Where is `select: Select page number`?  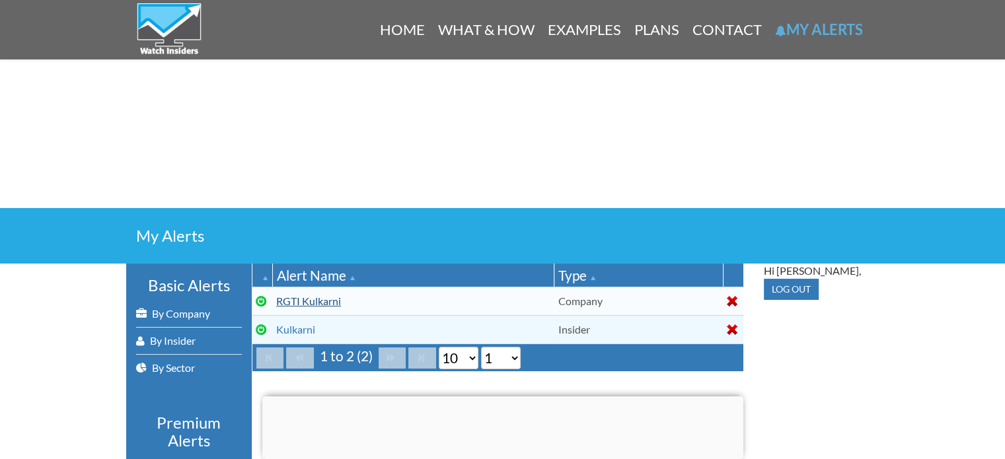
select: Select page number is located at coordinates (501, 358).